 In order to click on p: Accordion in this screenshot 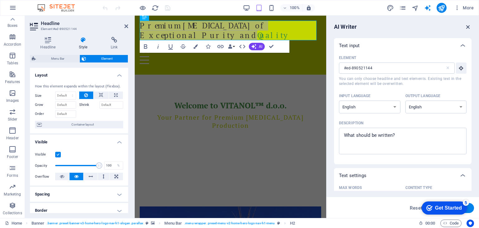, I will do `click(12, 44)`.